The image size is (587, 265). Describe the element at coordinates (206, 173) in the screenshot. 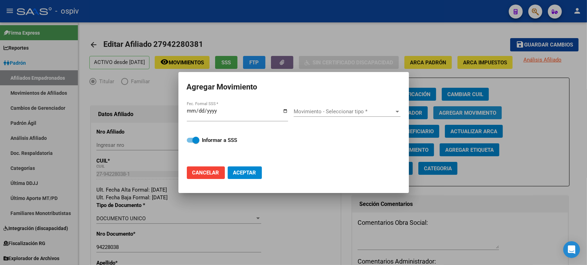

I see `span: Cancelar` at that location.